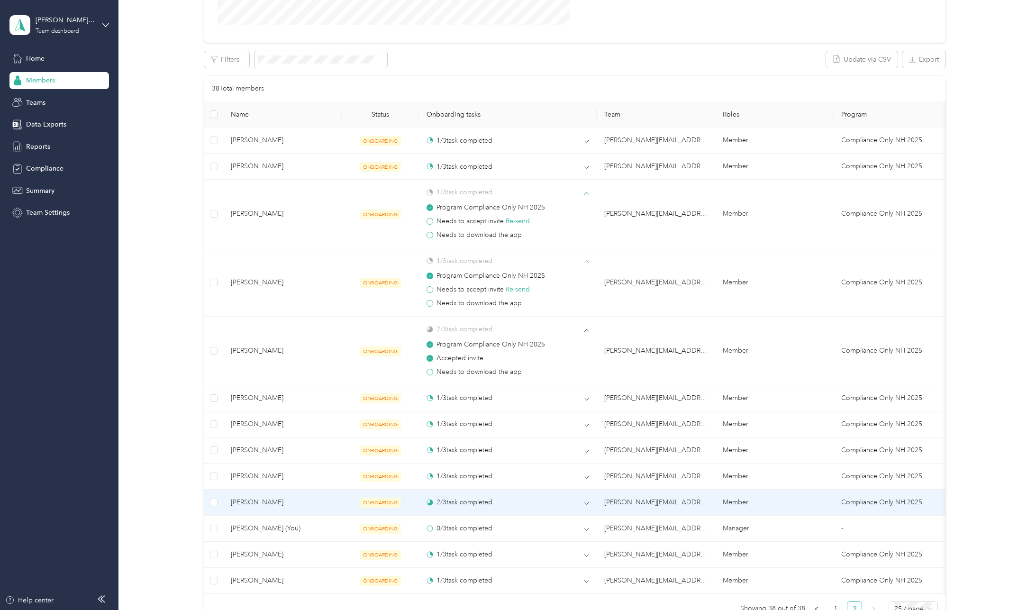 The image size is (1036, 610). Describe the element at coordinates (29, 600) in the screenshot. I see `button: Help center` at that location.